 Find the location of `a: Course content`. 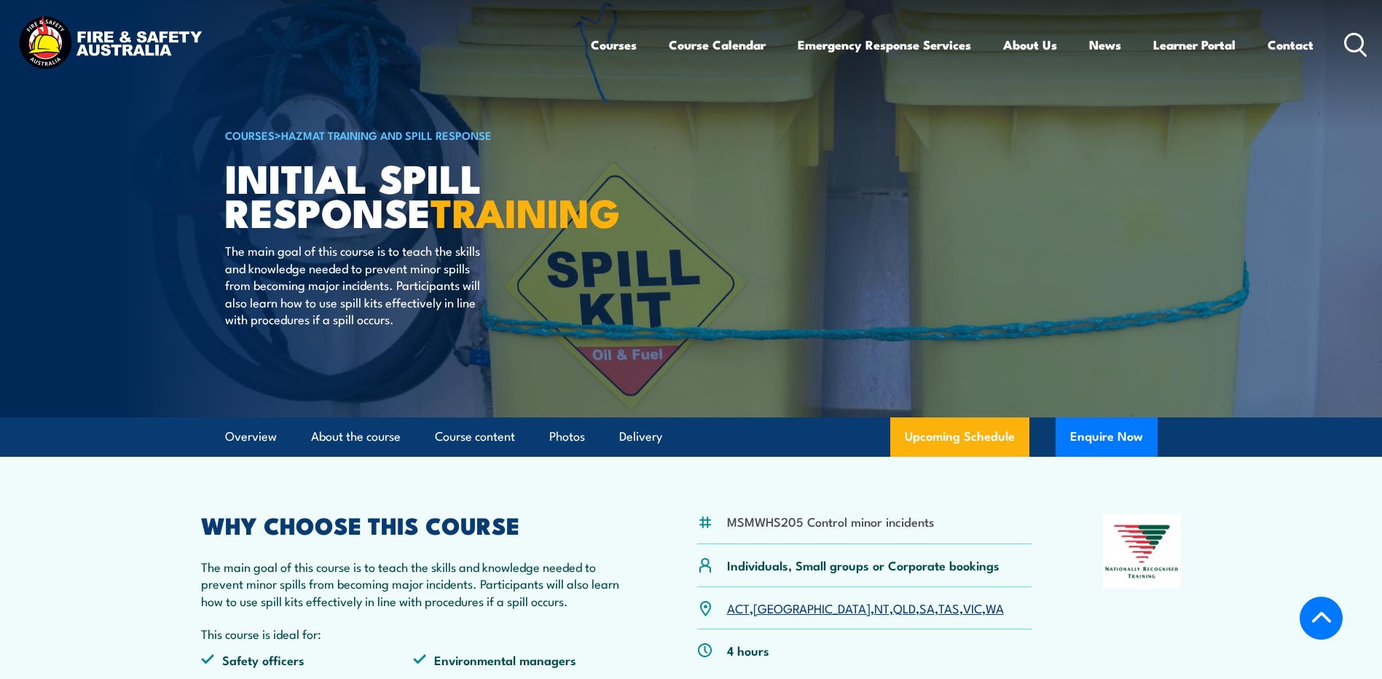

a: Course content is located at coordinates (475, 436).